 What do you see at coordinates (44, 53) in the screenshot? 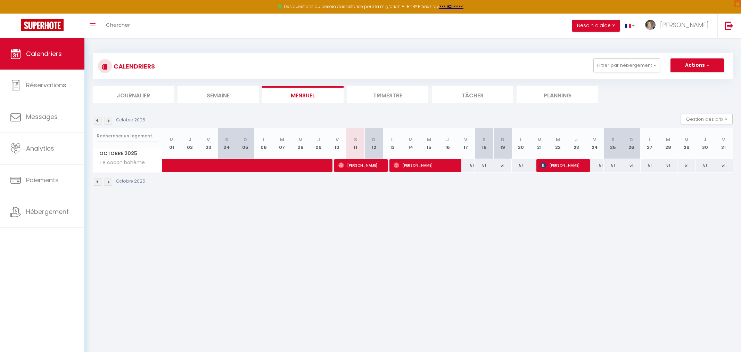
I see `span: Calendriers` at bounding box center [44, 53].